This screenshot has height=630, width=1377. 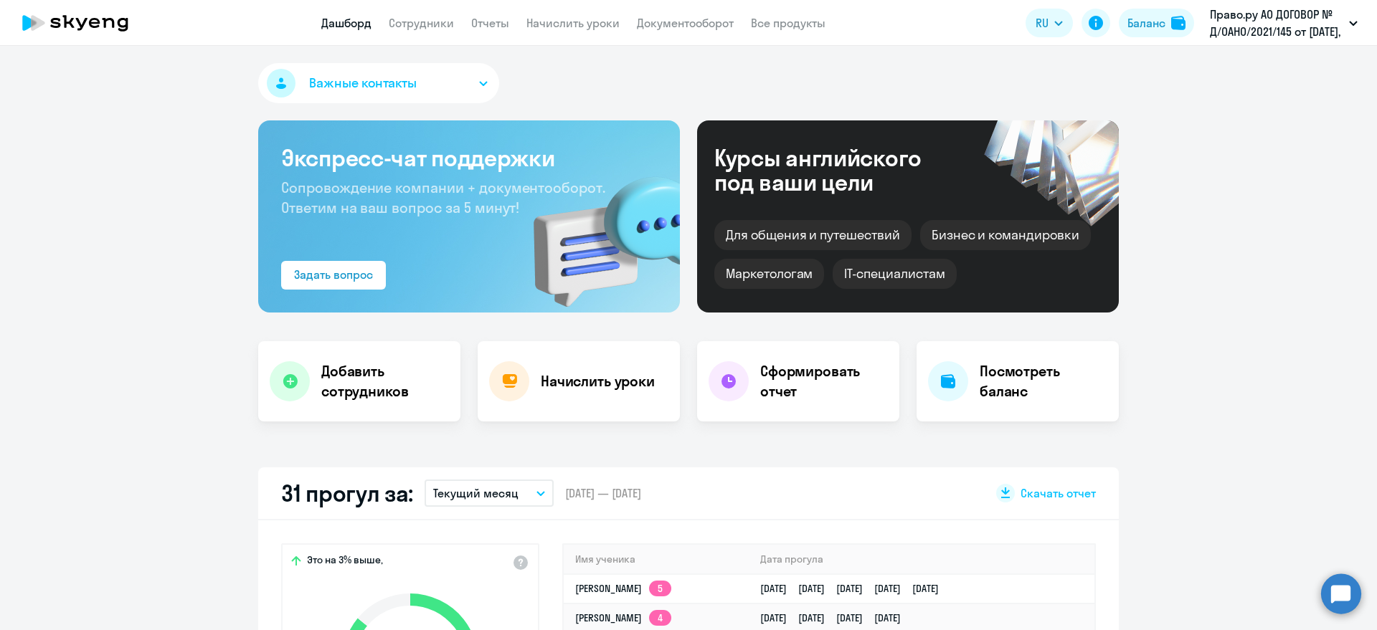 What do you see at coordinates (1005, 235) in the screenshot?
I see `div: Бизнес и командировки` at bounding box center [1005, 235].